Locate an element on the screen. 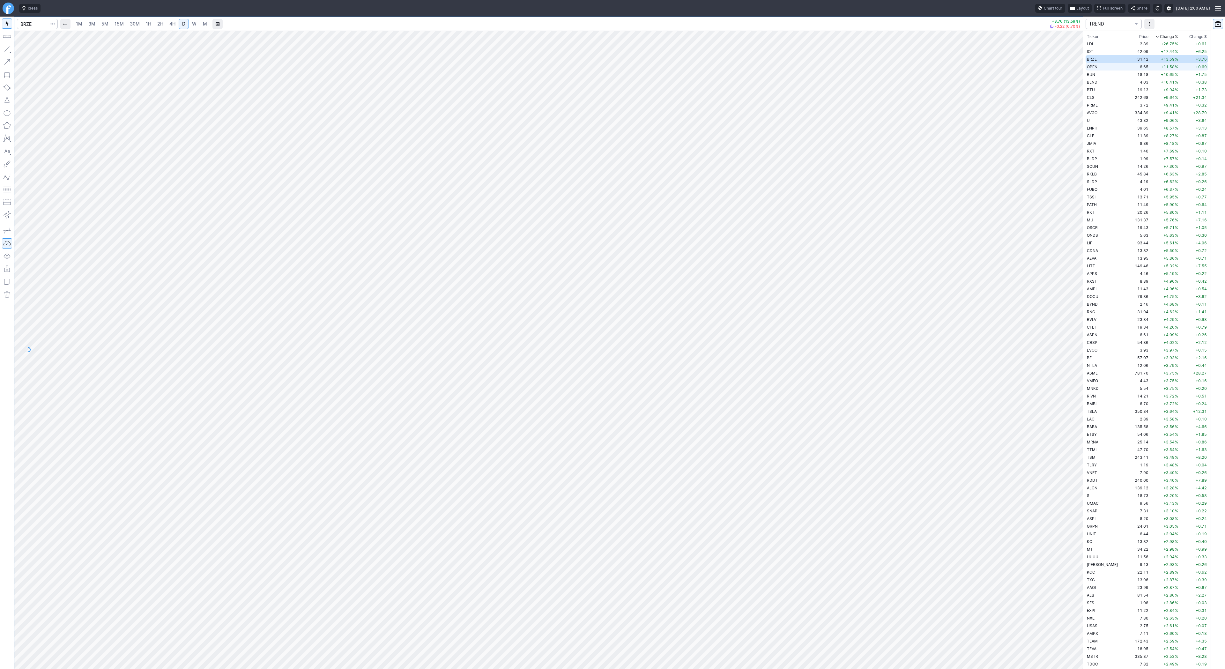 This screenshot has height=669, width=1225. span: U is located at coordinates (1088, 120).